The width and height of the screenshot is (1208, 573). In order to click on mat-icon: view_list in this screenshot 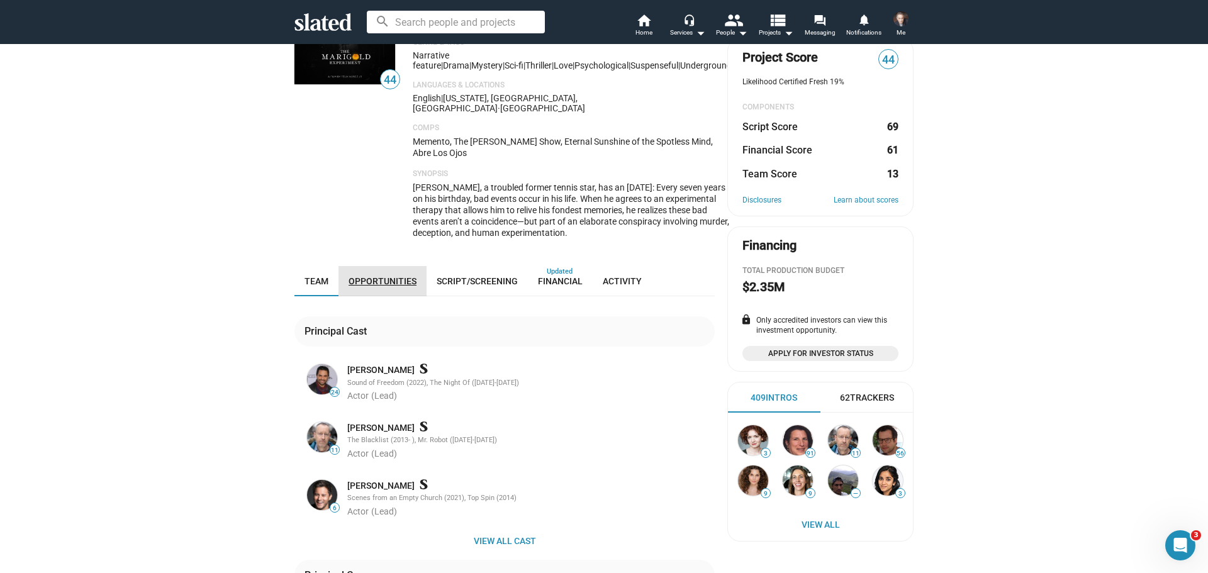, I will do `click(777, 19)`.